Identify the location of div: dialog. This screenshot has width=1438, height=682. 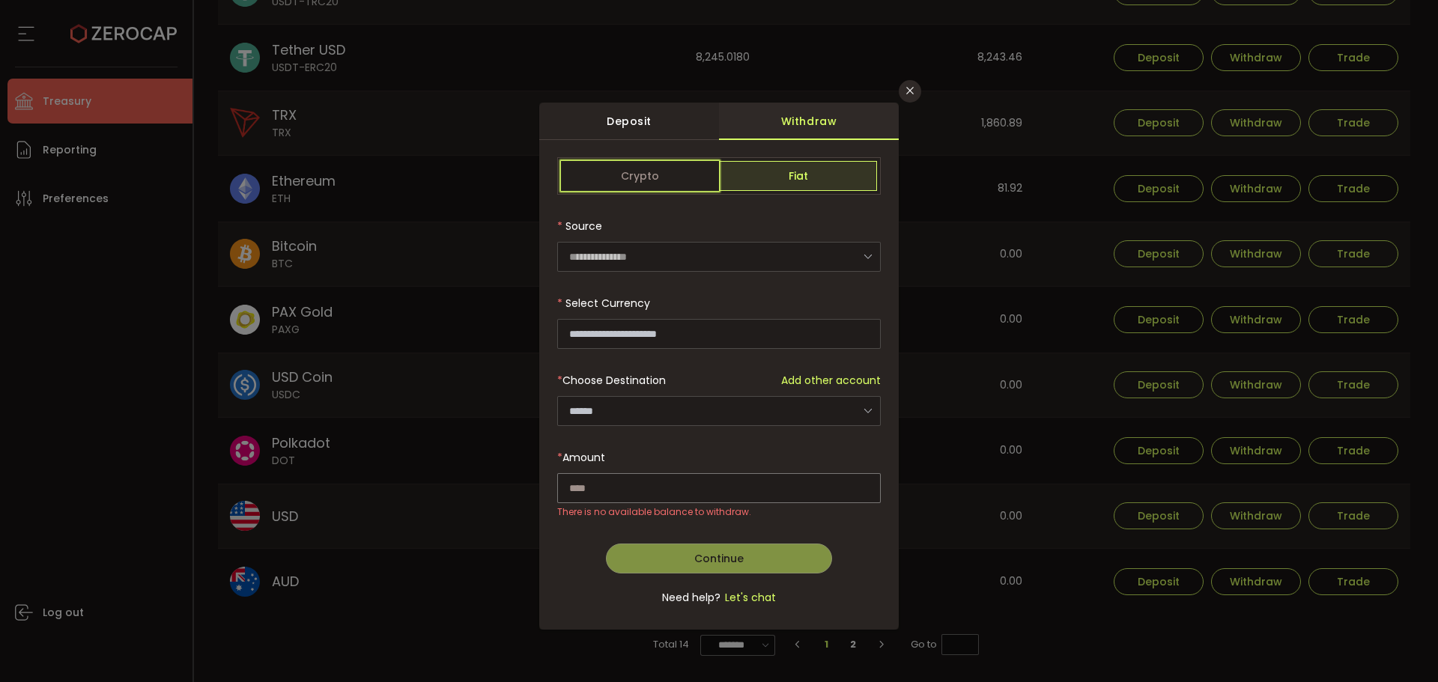
(719, 366).